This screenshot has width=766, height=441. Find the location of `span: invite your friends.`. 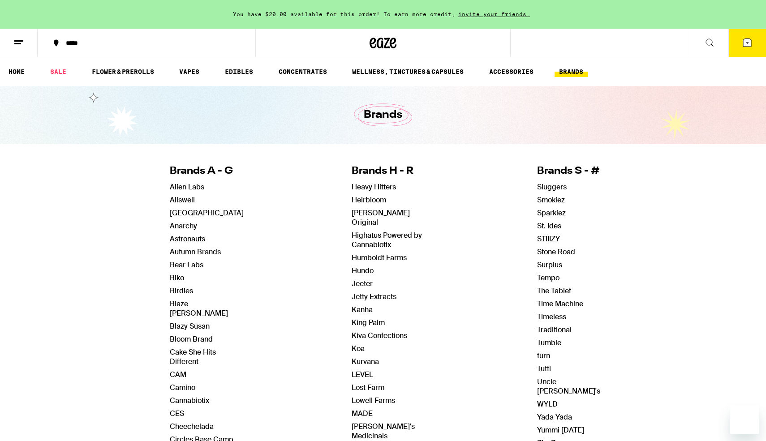

span: invite your friends. is located at coordinates (494, 14).